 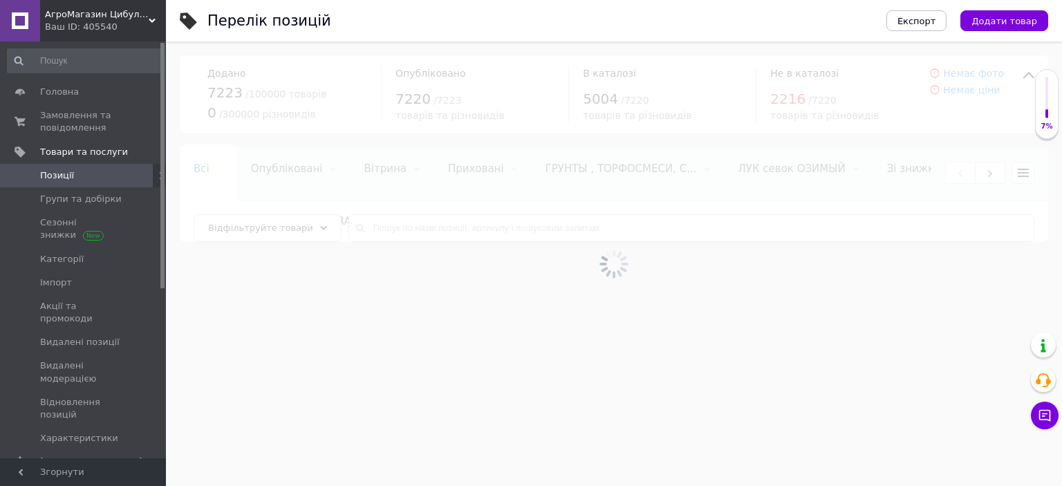 I want to click on button: Додати товар, so click(x=1004, y=21).